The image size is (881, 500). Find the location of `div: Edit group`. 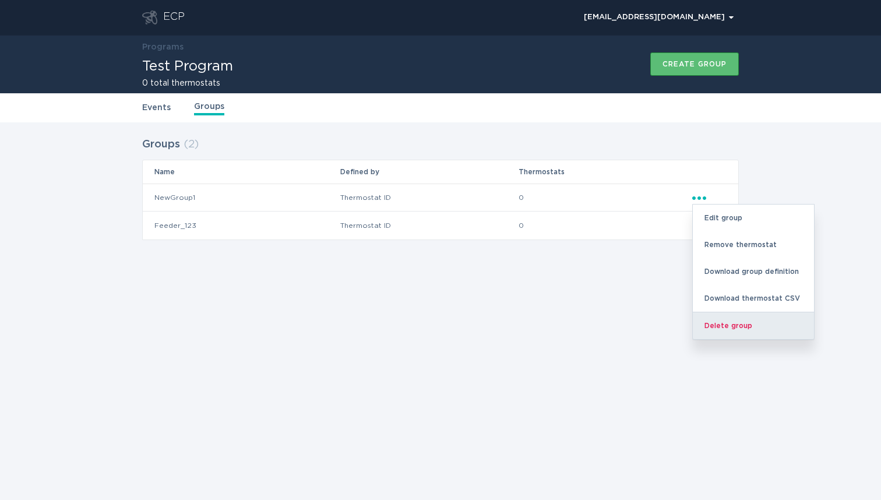

div: Edit group is located at coordinates (753, 218).